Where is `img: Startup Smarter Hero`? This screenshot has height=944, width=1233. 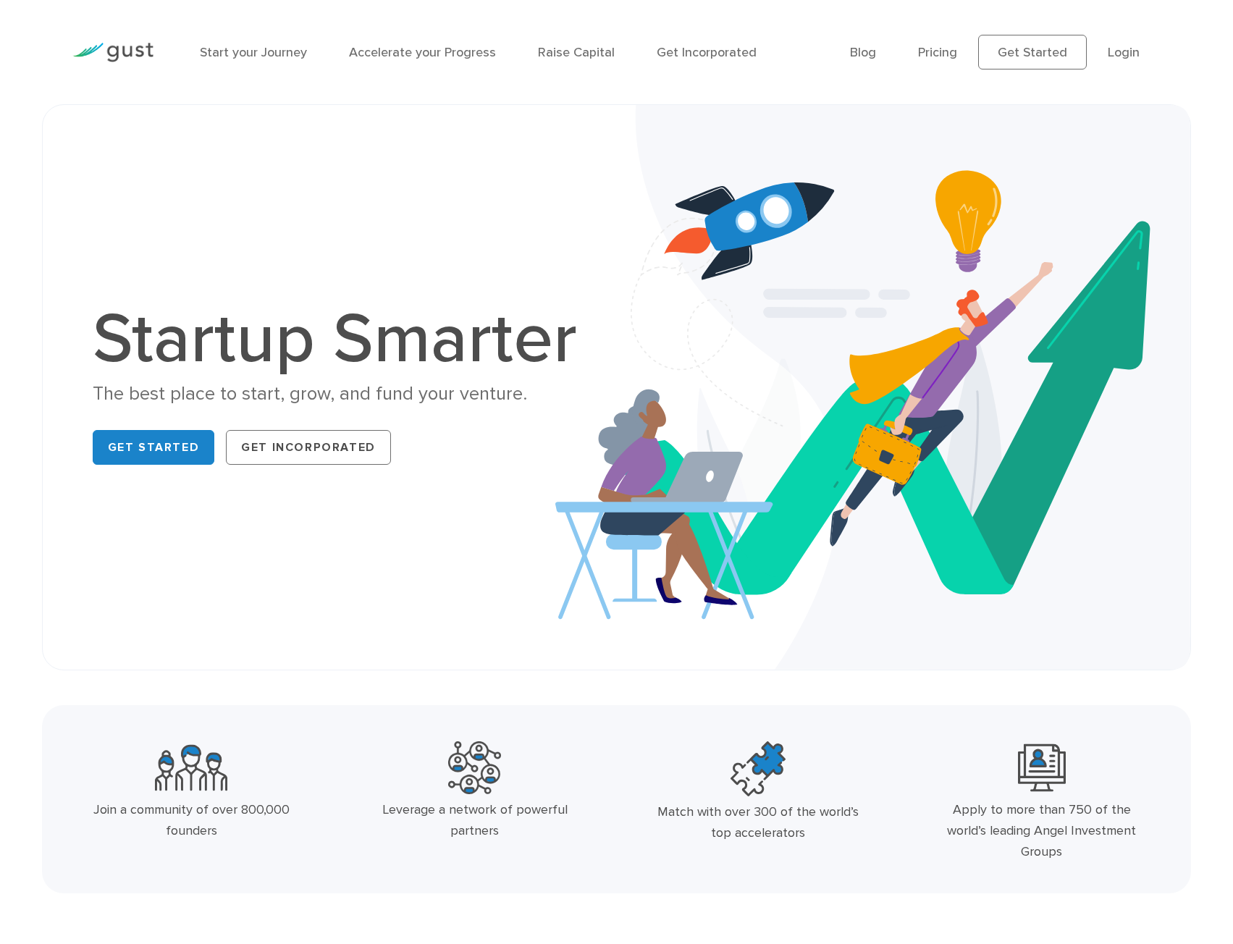
img: Startup Smarter Hero is located at coordinates (873, 387).